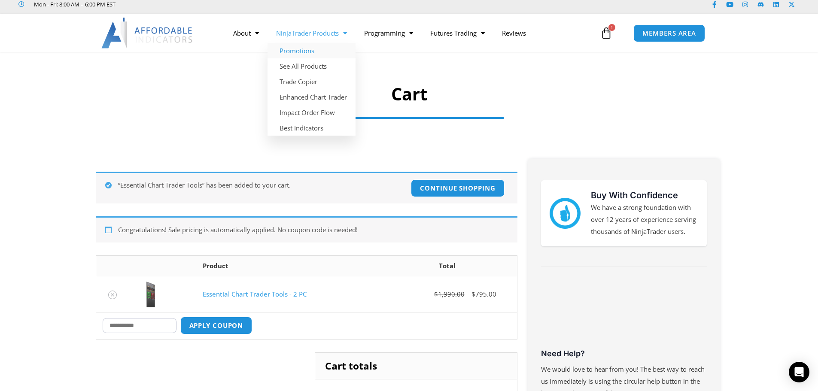 The height and width of the screenshot is (391, 818). What do you see at coordinates (389, 33) in the screenshot?
I see `a: Programming` at bounding box center [389, 33].